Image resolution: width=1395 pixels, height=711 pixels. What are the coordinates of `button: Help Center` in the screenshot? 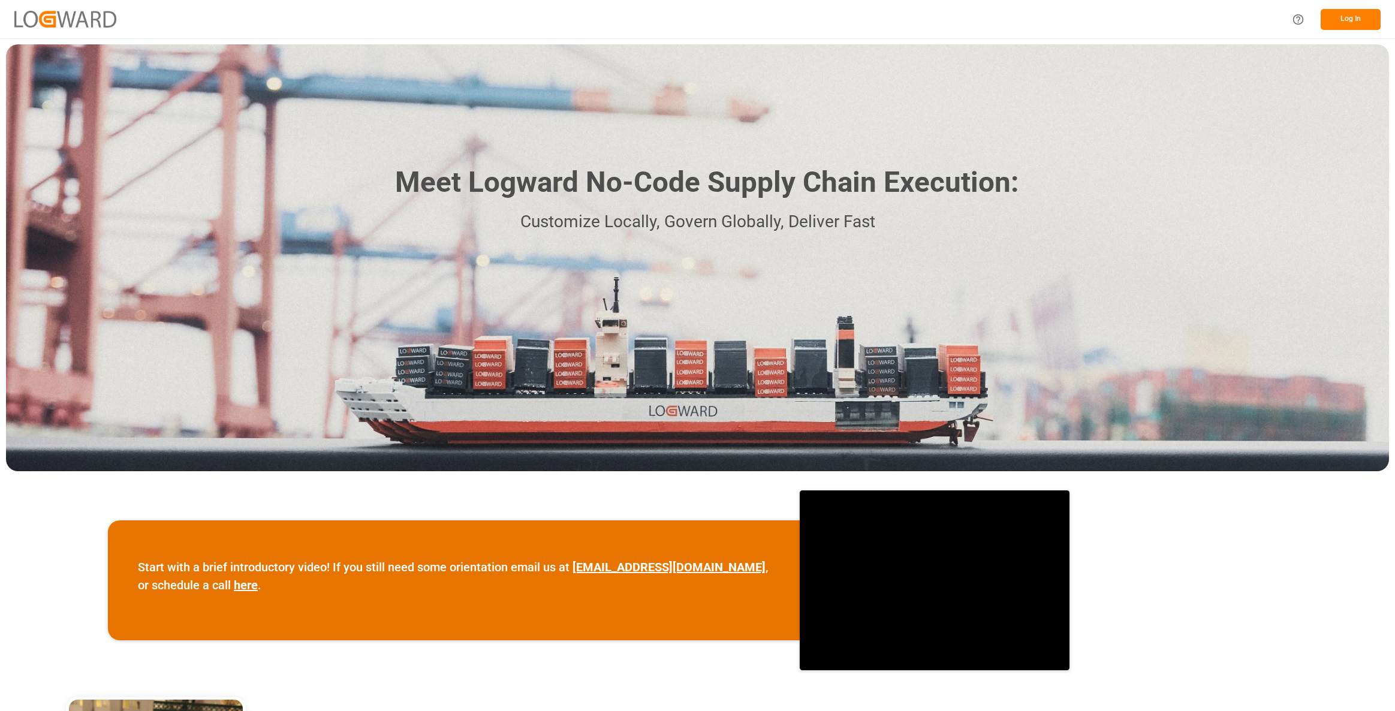 It's located at (1298, 19).